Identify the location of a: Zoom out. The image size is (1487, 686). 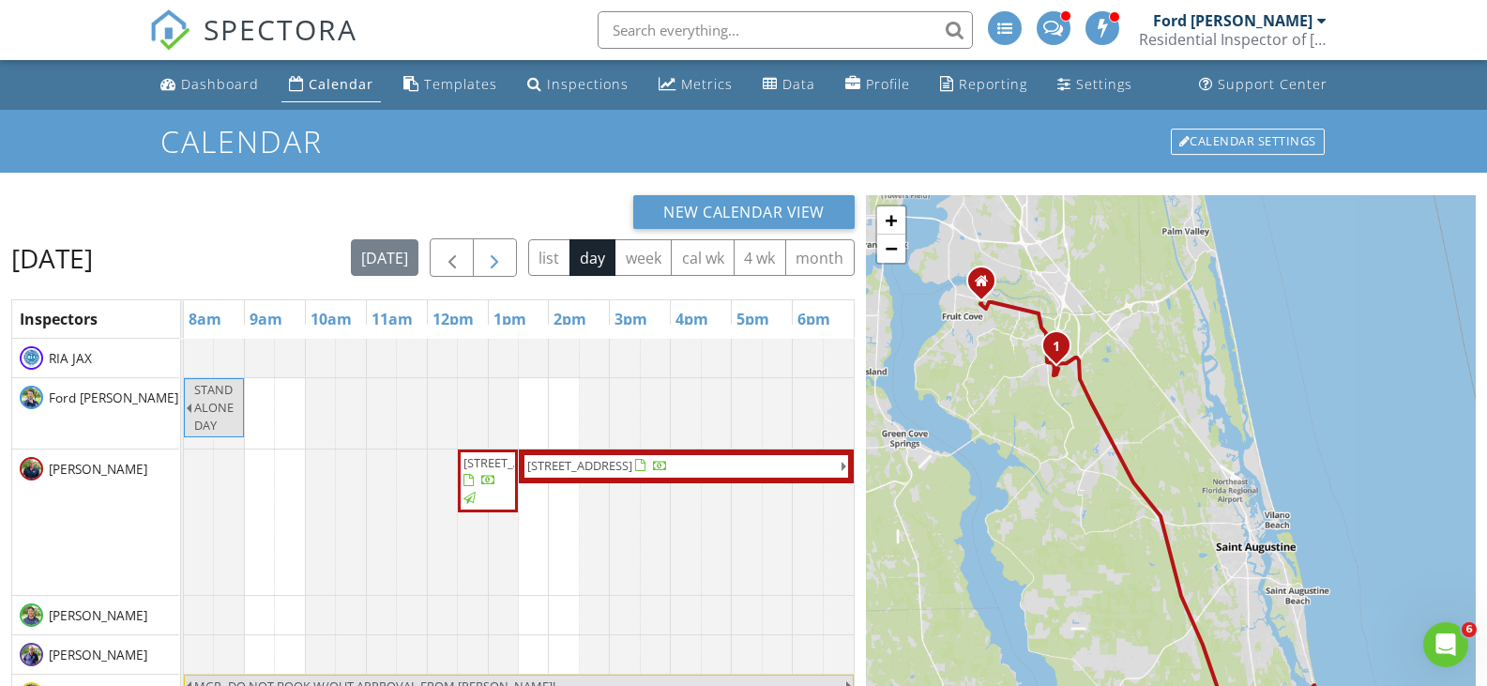
(891, 249).